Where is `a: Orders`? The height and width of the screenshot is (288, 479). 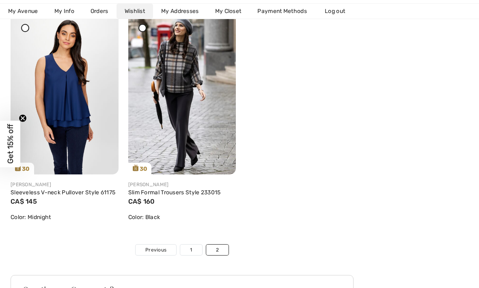
a: Orders is located at coordinates (100, 11).